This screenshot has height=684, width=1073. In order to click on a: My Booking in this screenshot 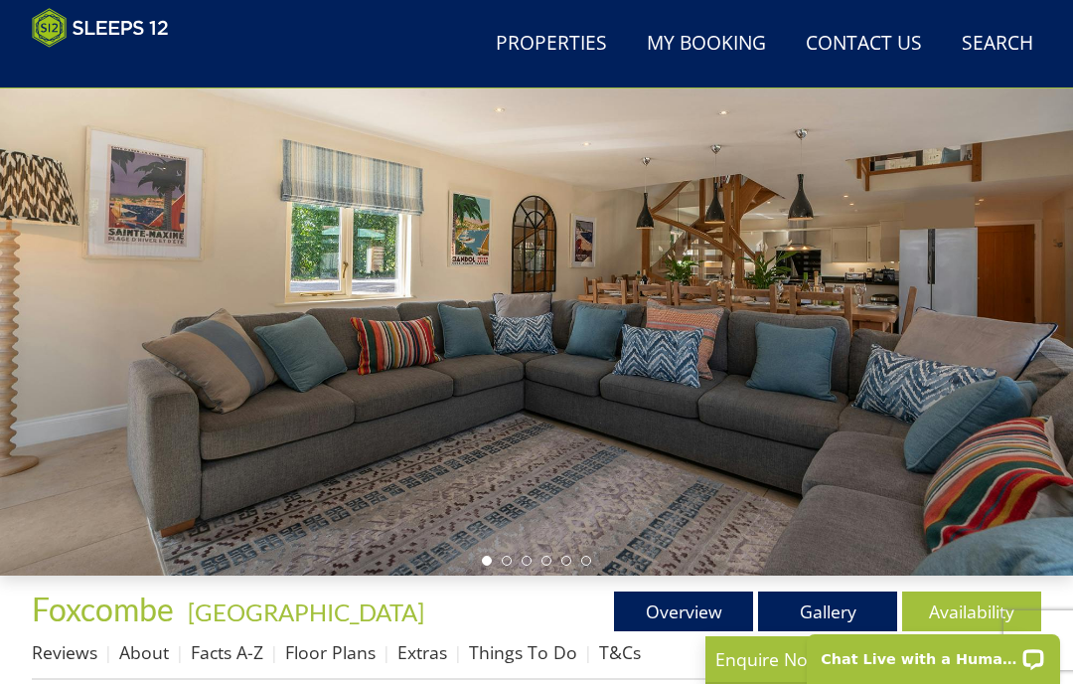, I will do `click(707, 44)`.